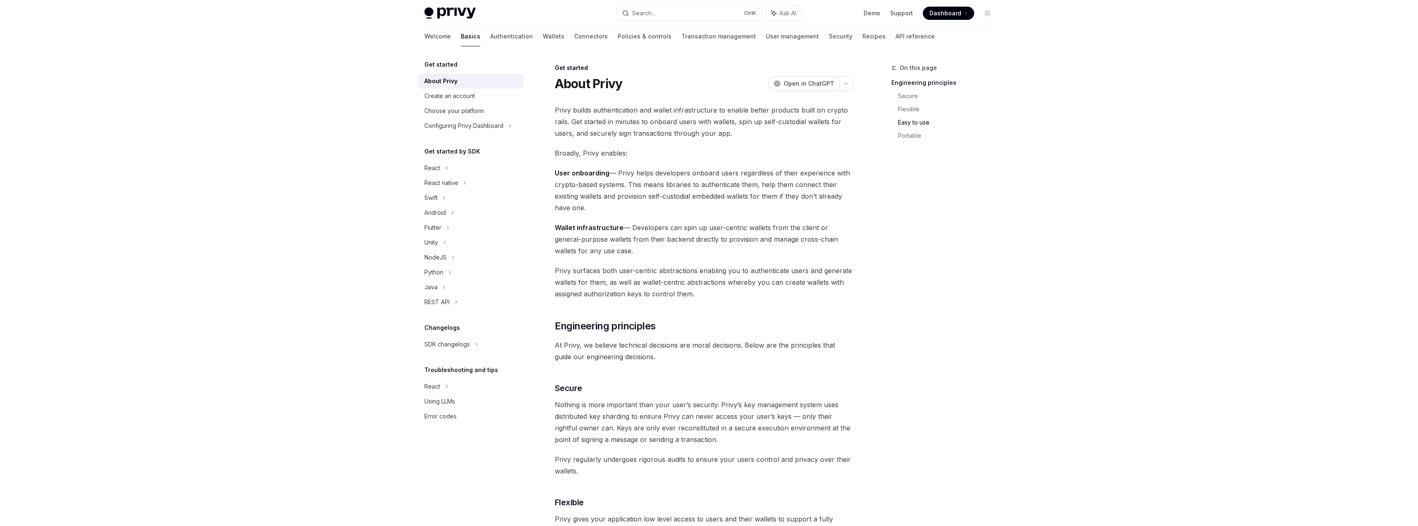 The image size is (1418, 526). I want to click on a: Demo, so click(872, 13).